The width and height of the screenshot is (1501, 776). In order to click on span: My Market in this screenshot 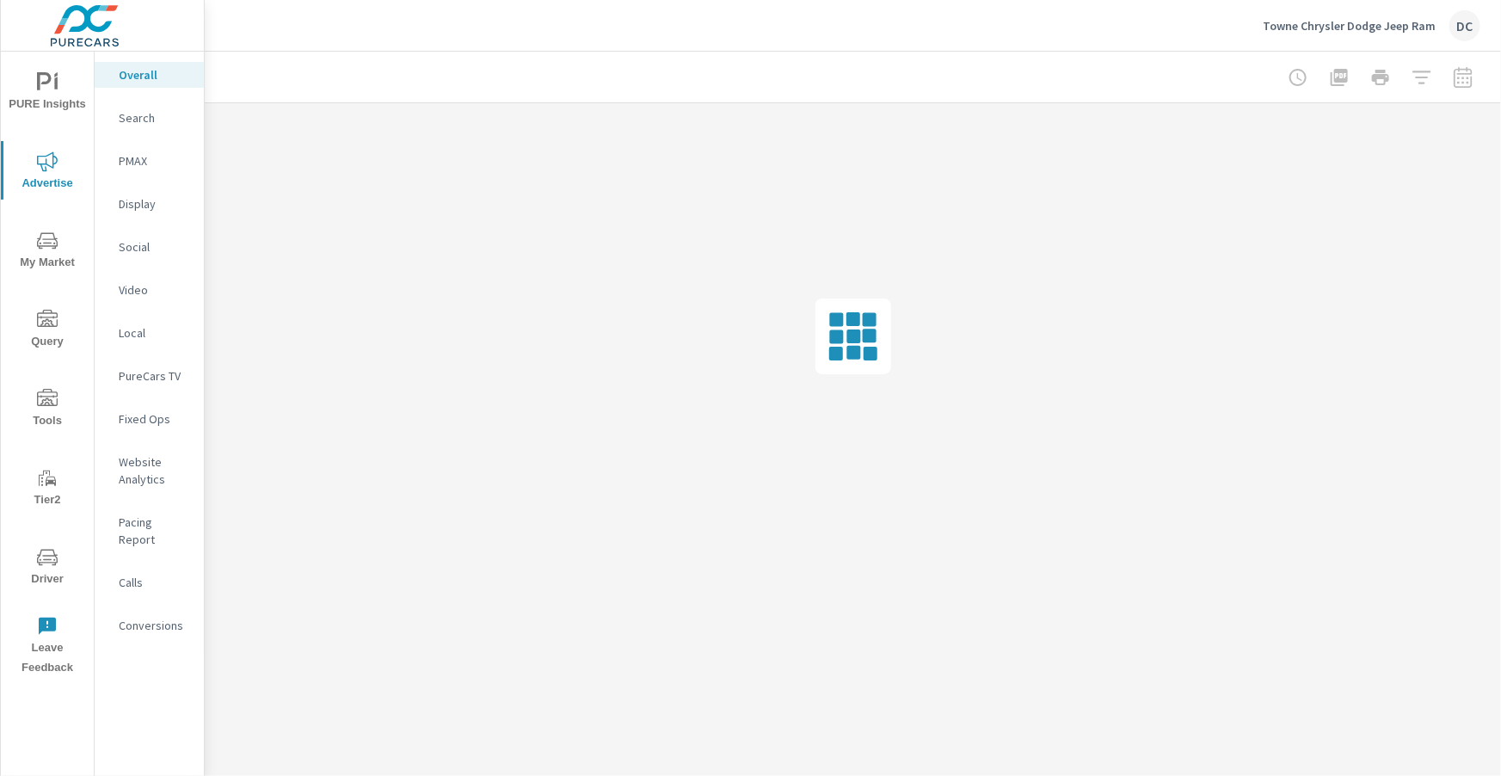, I will do `click(47, 251)`.